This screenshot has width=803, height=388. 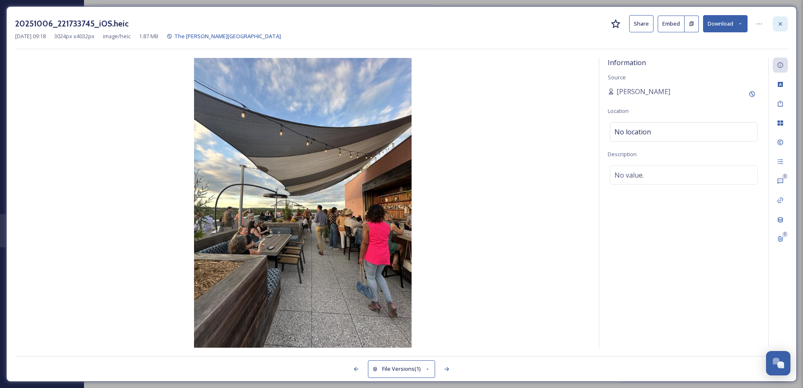 What do you see at coordinates (72, 24) in the screenshot?
I see `h3: 20251006_221733745_iOS.heic` at bounding box center [72, 24].